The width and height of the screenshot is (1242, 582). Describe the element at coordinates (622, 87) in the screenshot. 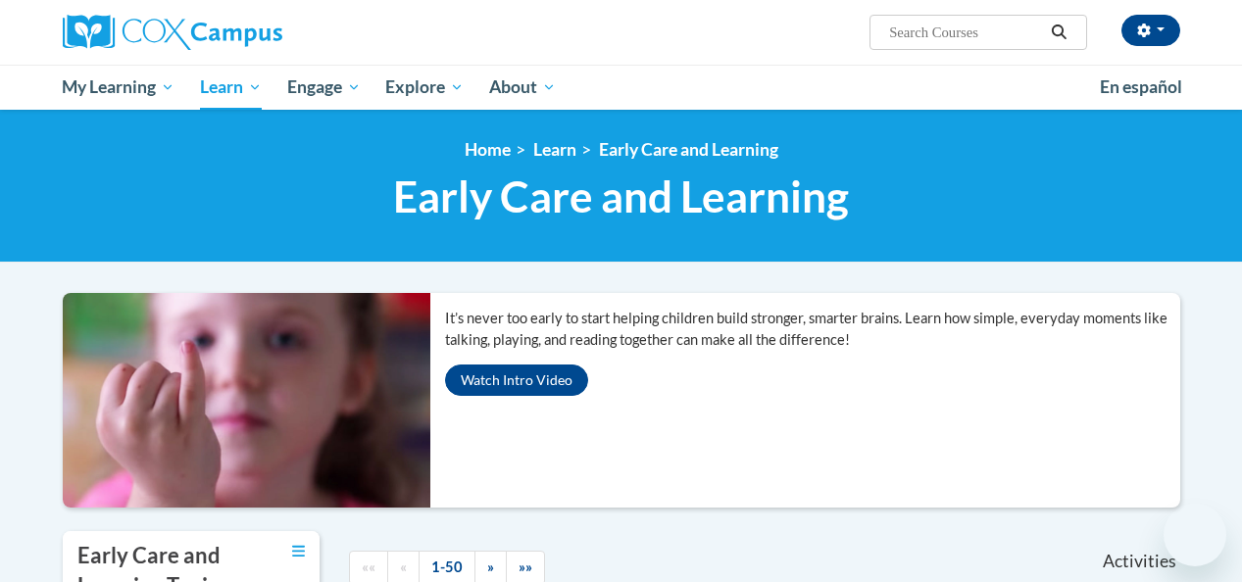

I see `div: Main menu` at that location.